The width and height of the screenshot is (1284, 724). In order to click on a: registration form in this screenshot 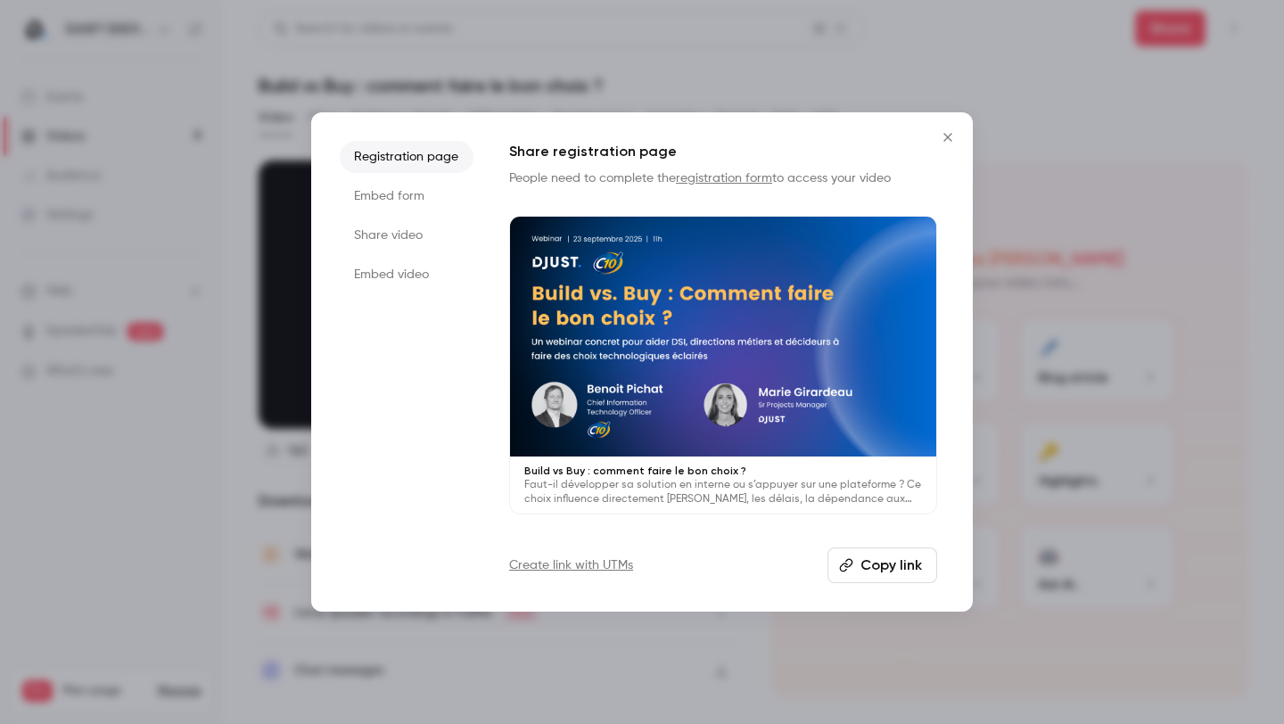, I will do `click(724, 178)`.